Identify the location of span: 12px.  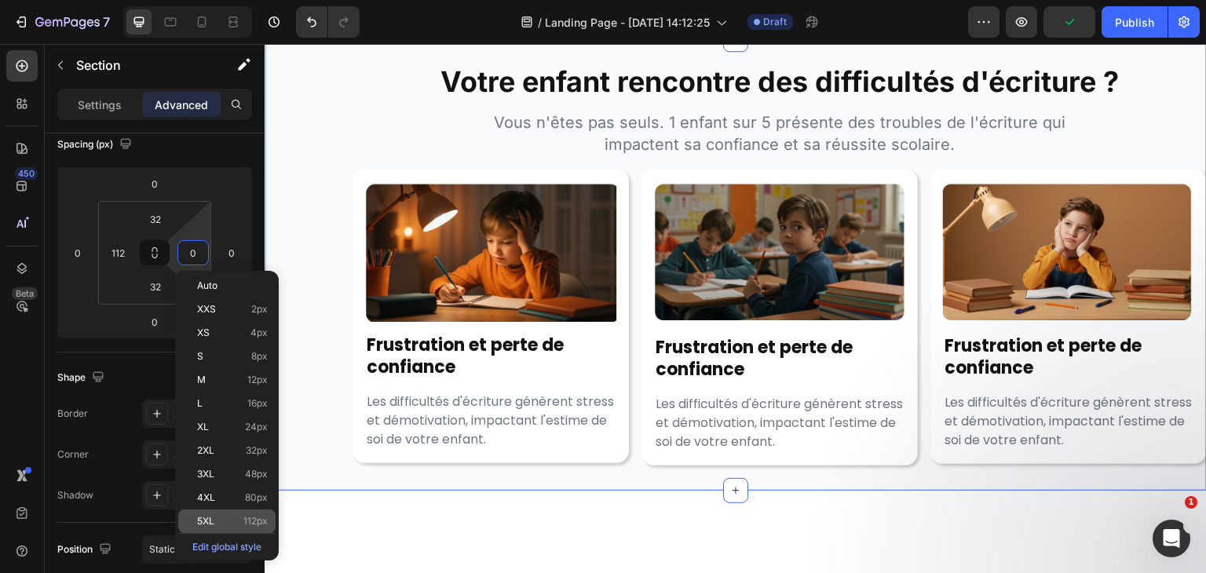
(258, 380).